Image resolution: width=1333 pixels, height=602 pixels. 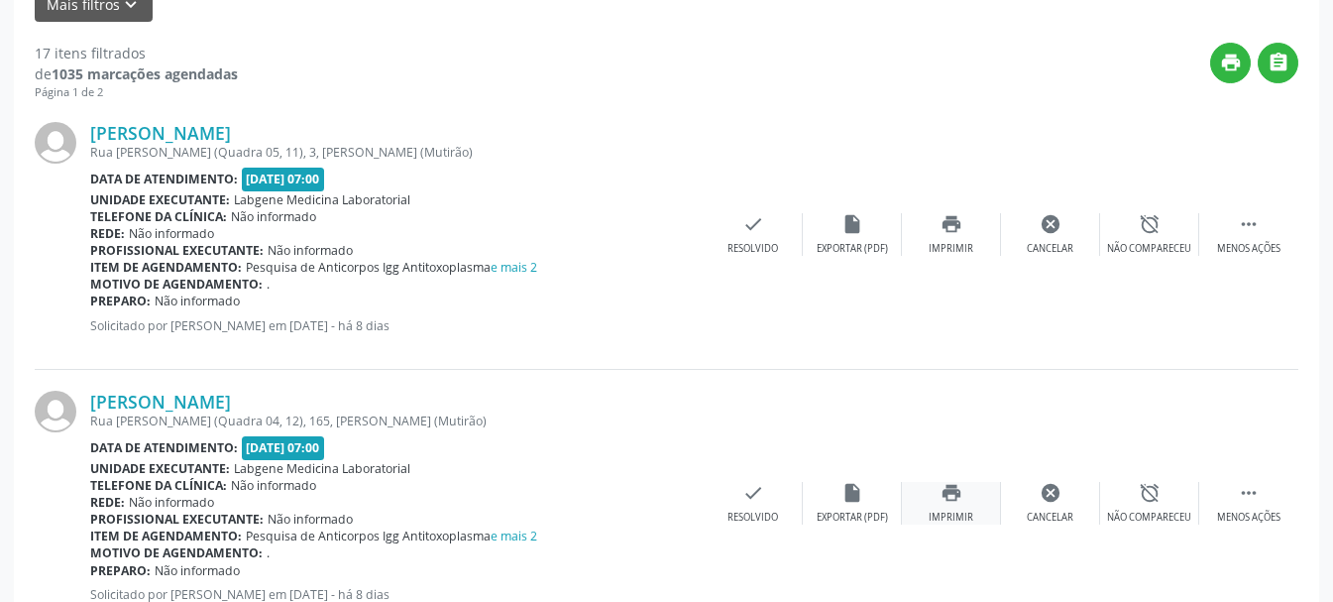 What do you see at coordinates (1230, 62) in the screenshot?
I see `button: print` at bounding box center [1230, 62].